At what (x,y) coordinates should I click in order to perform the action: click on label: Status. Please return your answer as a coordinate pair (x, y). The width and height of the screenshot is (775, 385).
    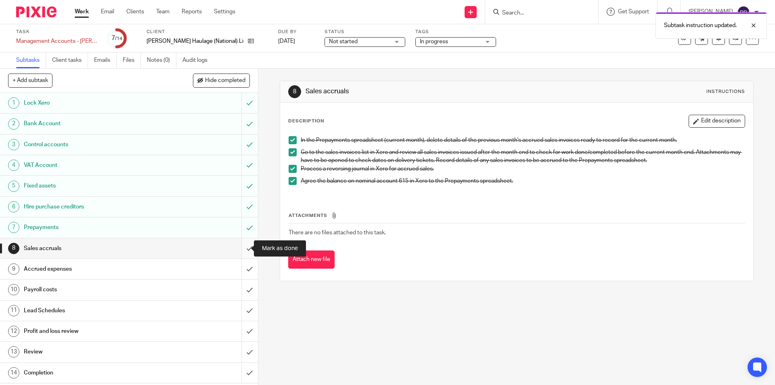
    Looking at the image, I should click on (365, 32).